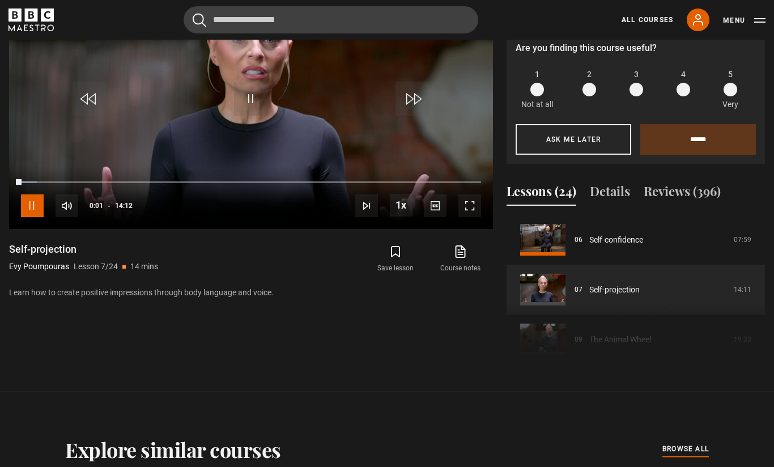 Image resolution: width=774 pixels, height=467 pixels. I want to click on span: 1, so click(537, 74).